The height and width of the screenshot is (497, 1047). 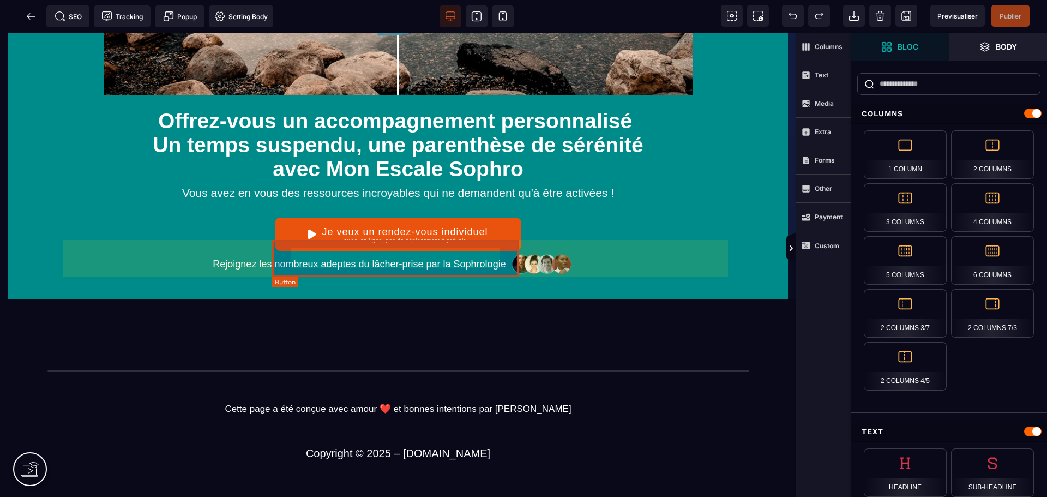 I want to click on span: View components, so click(x=732, y=16).